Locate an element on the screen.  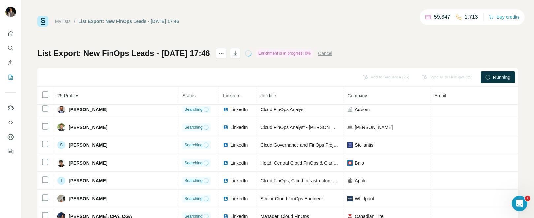
p: 59,347 is located at coordinates (442, 17).